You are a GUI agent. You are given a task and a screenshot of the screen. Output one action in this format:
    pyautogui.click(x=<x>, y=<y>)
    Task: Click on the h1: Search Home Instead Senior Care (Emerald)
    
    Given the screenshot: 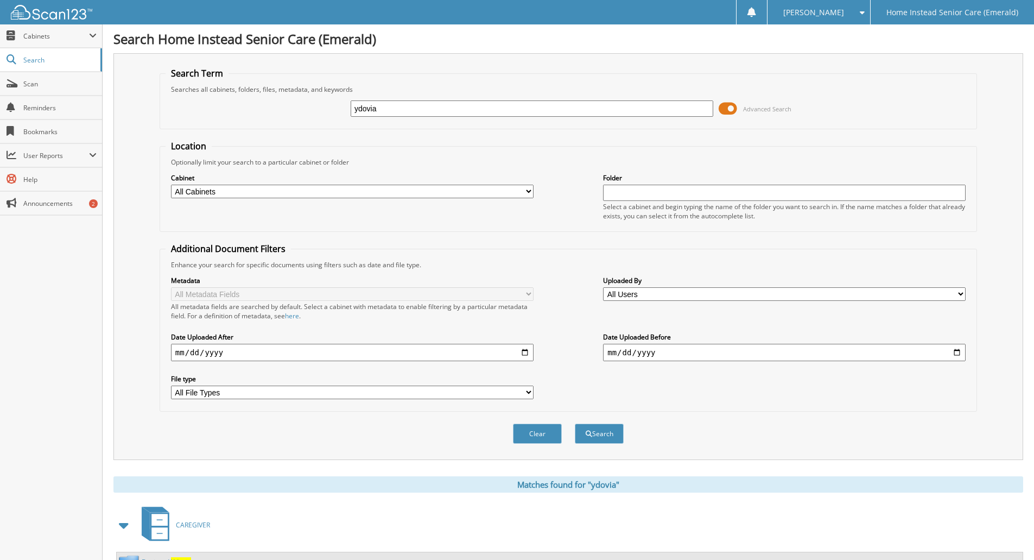 What is the action you would take?
    pyautogui.click(x=568, y=39)
    